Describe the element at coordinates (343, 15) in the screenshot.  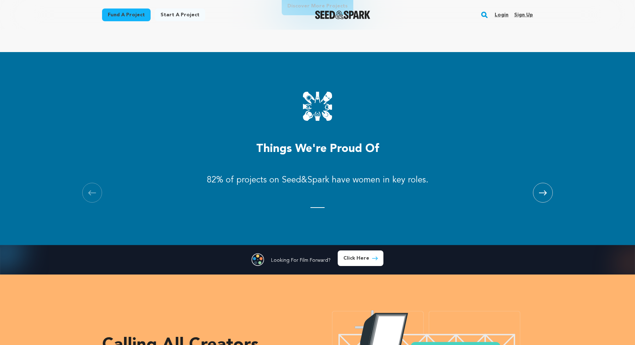
I see `img: Seed&Spark Logo Dark Mode` at that location.